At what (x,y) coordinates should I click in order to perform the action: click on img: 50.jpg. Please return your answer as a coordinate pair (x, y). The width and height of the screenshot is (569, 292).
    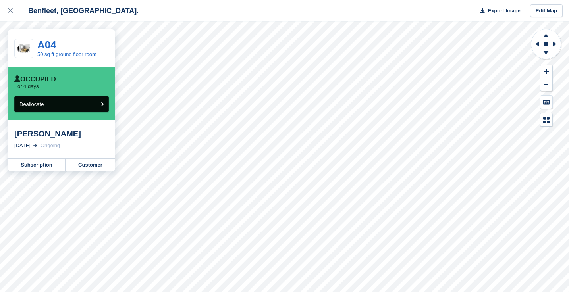
    Looking at the image, I should click on (24, 48).